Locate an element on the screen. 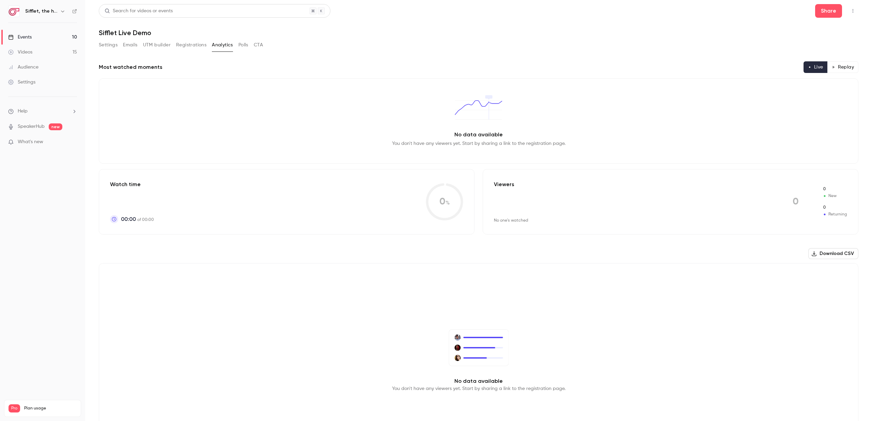 This screenshot has height=421, width=872. span: new is located at coordinates (56, 127).